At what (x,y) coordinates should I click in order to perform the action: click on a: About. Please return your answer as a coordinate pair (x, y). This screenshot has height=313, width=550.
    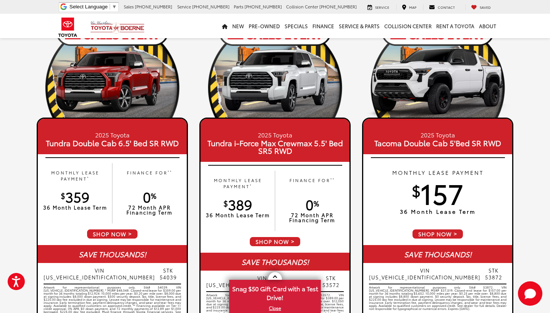
    Looking at the image, I should click on (487, 26).